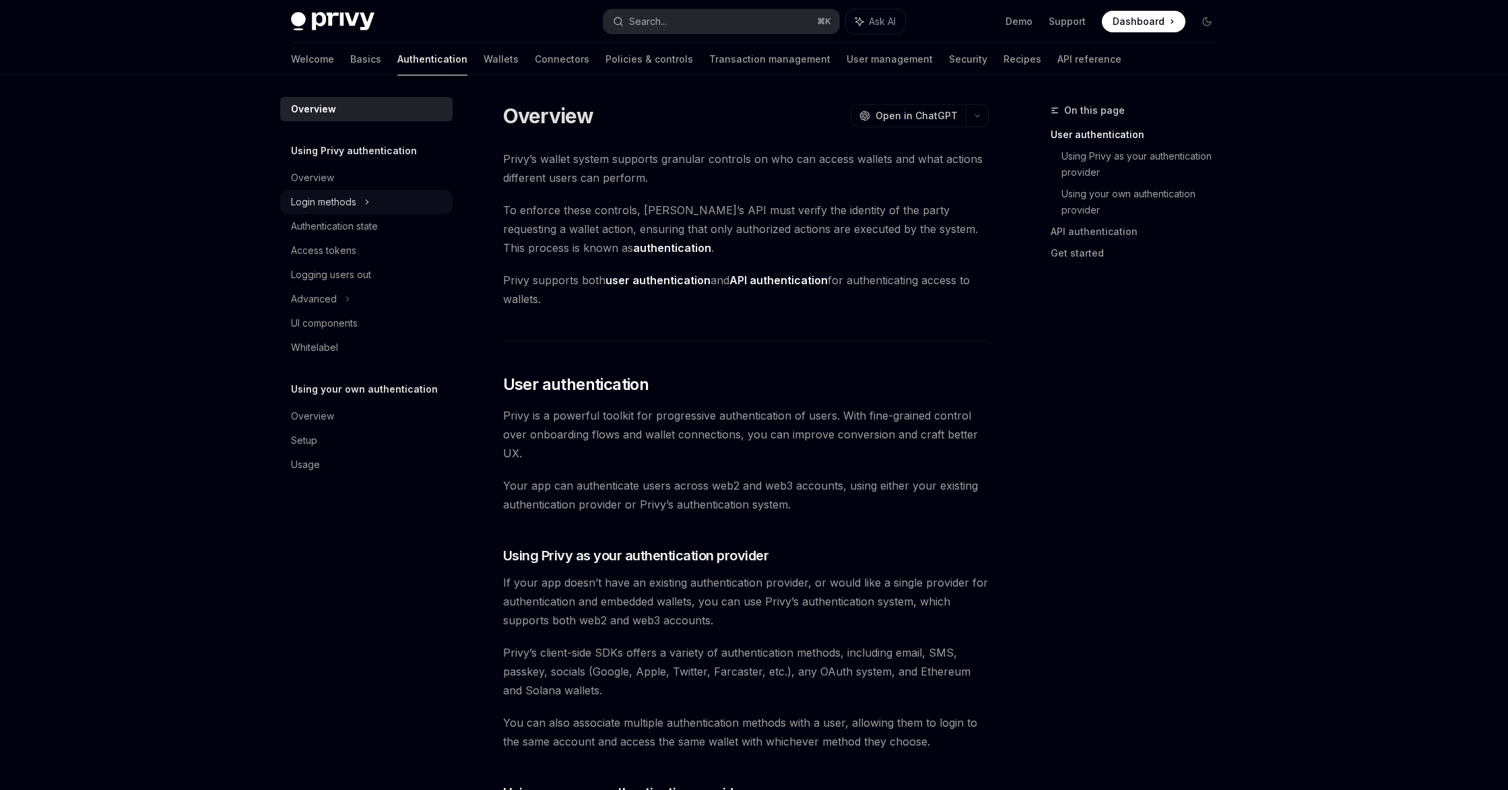 The height and width of the screenshot is (790, 1508). Describe the element at coordinates (876, 22) in the screenshot. I see `button: Ask AI` at that location.